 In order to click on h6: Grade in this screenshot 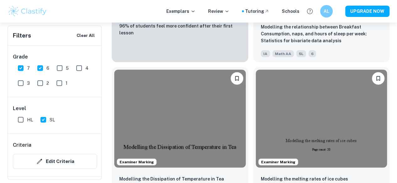, I will do `click(55, 57)`.